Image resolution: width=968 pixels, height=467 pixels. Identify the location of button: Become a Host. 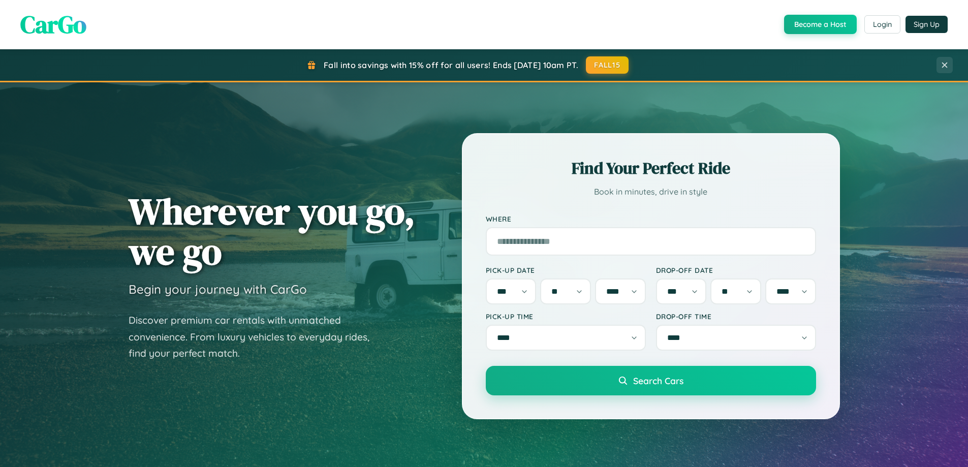
(820, 24).